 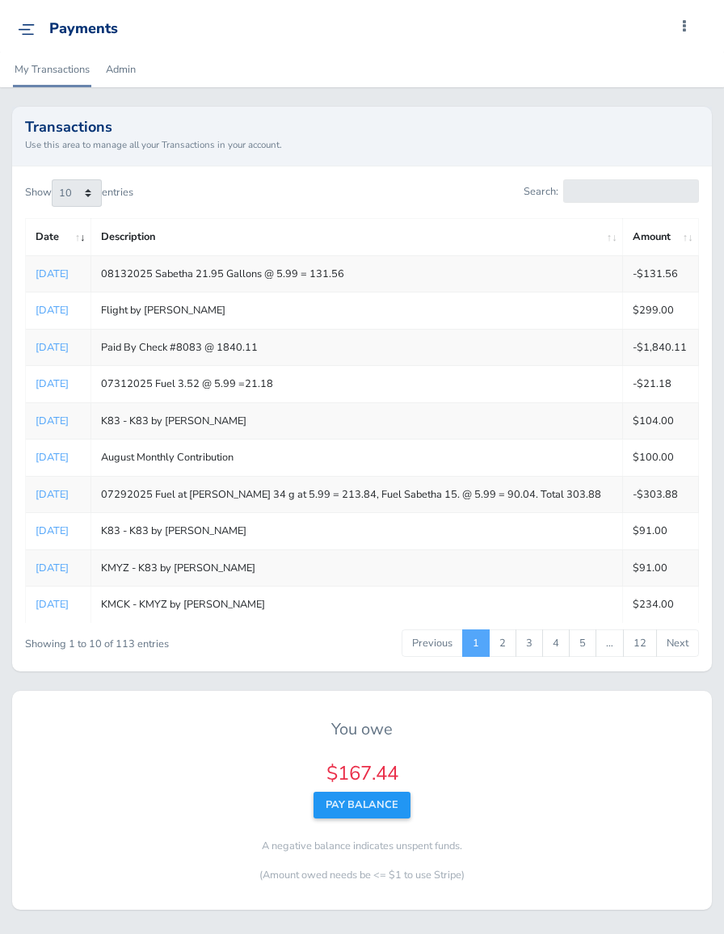 What do you see at coordinates (529, 643) in the screenshot?
I see `a: 3` at bounding box center [529, 643].